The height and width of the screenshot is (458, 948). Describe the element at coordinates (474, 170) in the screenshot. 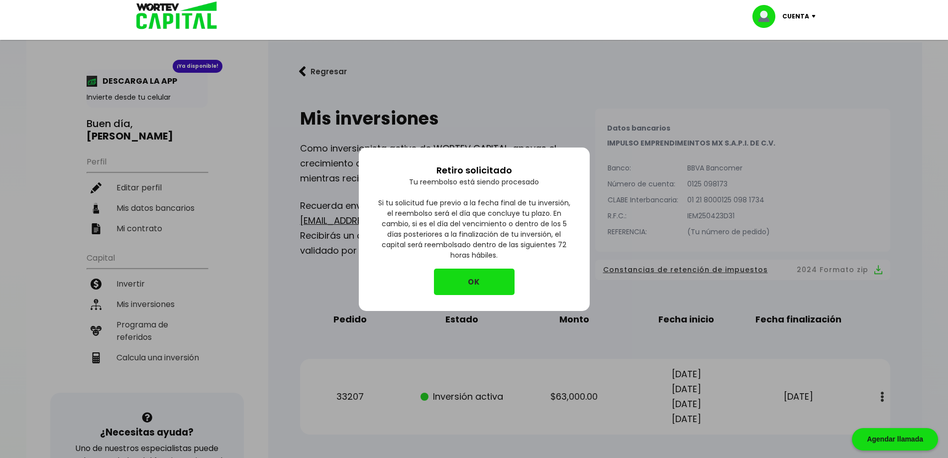

I see `p: Retiro solicitado` at that location.